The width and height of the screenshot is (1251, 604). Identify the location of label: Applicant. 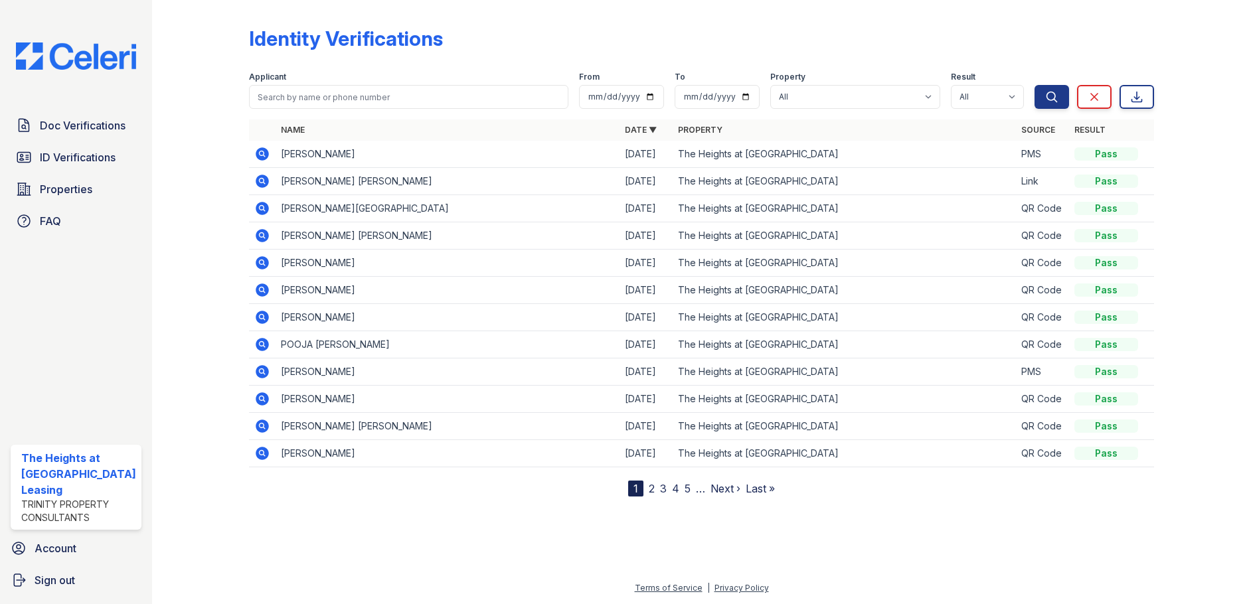
(267, 77).